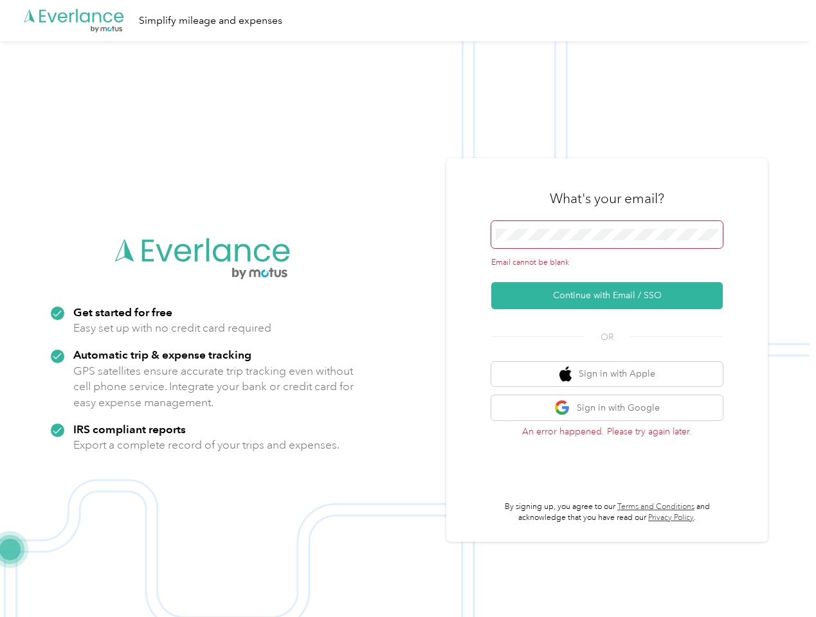 This screenshot has width=816, height=617. Describe the element at coordinates (206, 445) in the screenshot. I see `p: Export a complete record of your trips and expenses.` at that location.